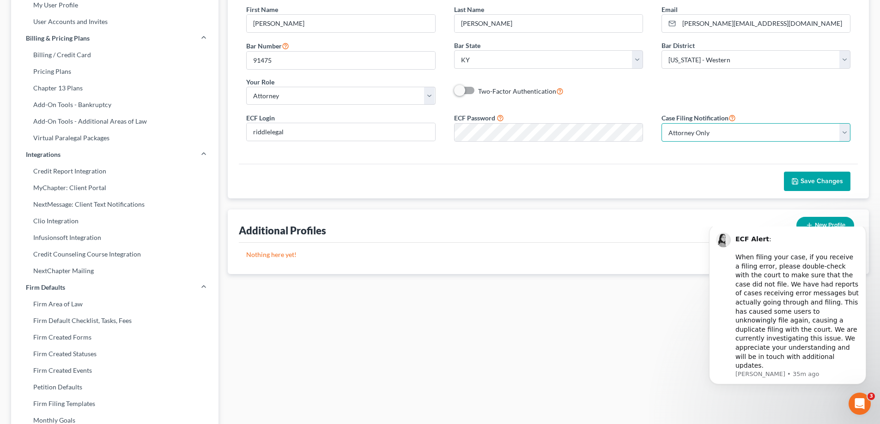 This screenshot has width=880, height=424. I want to click on p: Message from Lindsey, sent 35m ago, so click(102, 148).